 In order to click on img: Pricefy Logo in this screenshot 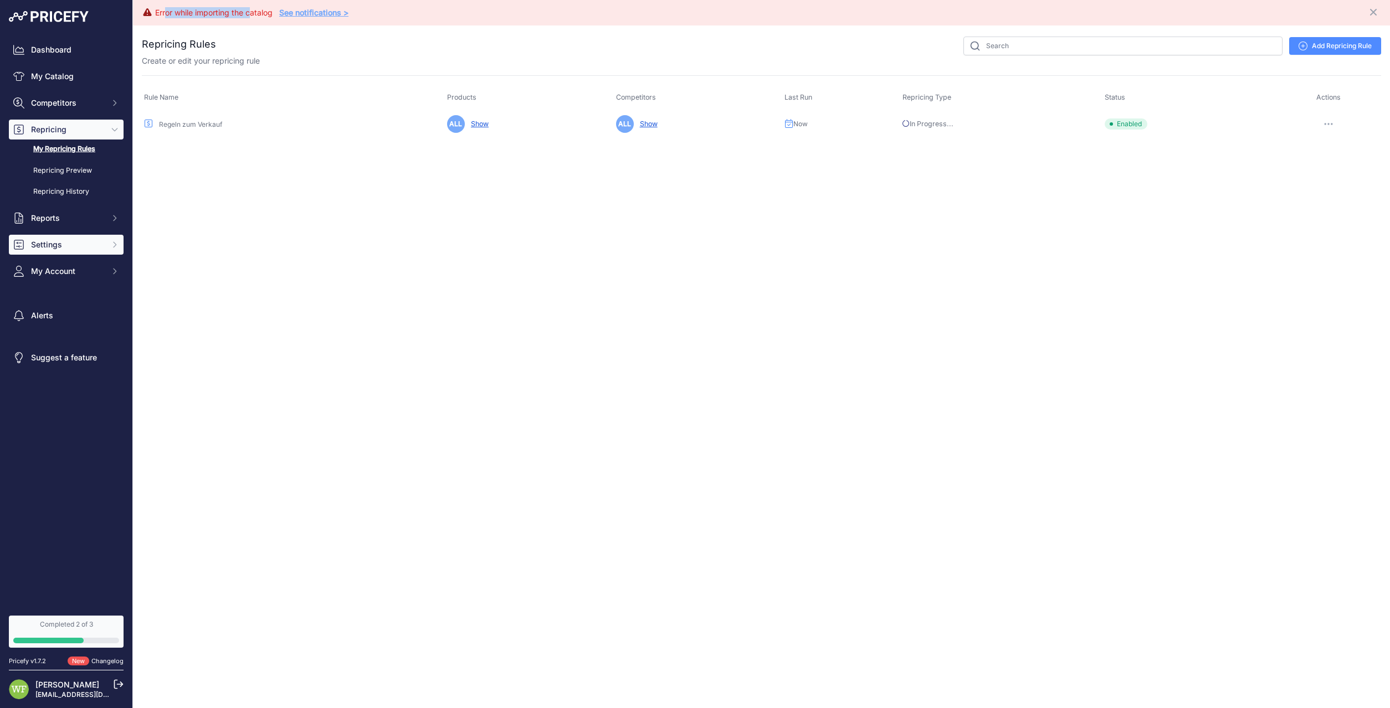, I will do `click(49, 17)`.